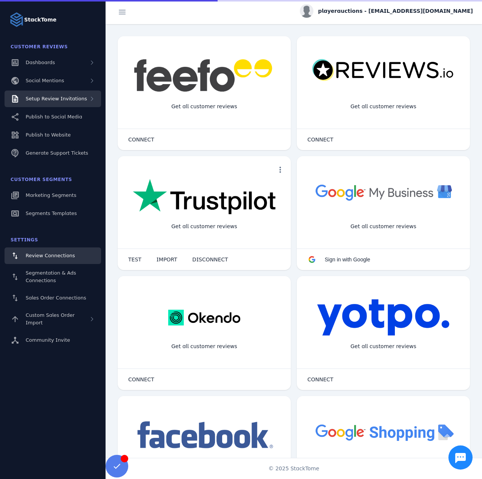 Image resolution: width=482 pixels, height=479 pixels. What do you see at coordinates (383, 466) in the screenshot?
I see `div: Import Products from Google` at bounding box center [383, 466].